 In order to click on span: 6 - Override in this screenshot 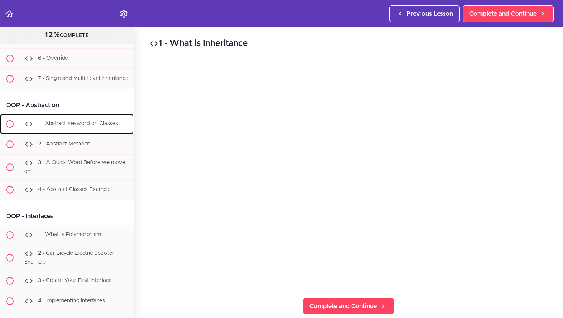, I will do `click(53, 58)`.